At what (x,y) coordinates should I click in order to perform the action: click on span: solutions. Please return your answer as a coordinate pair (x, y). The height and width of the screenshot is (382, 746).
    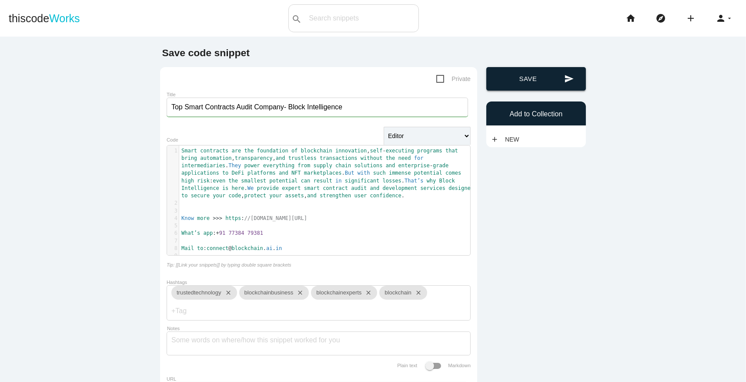
    Looking at the image, I should click on (368, 165).